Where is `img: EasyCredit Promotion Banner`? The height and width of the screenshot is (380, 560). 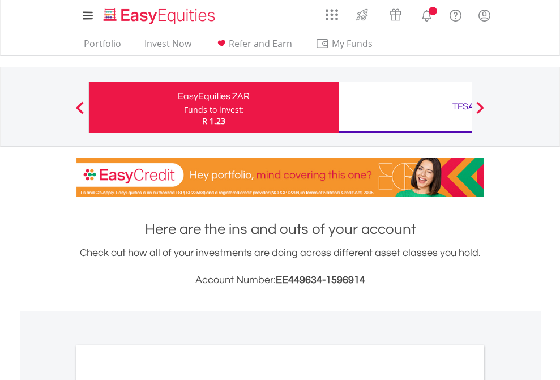
img: EasyCredit Promotion Banner is located at coordinates (280, 177).